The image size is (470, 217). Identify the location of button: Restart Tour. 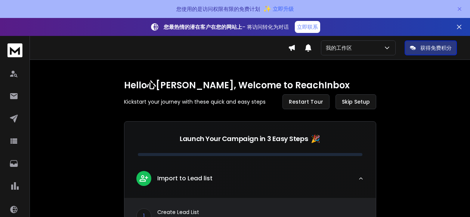
(306, 102).